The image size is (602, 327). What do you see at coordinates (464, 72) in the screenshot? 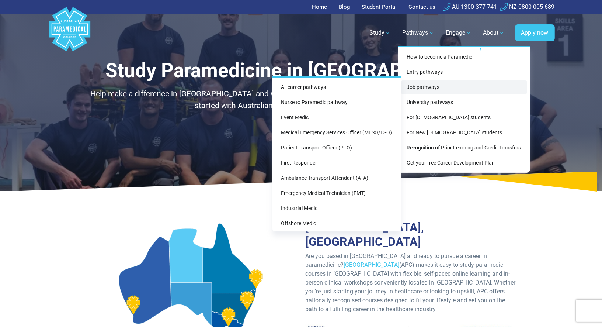
I see `a: Entry pathways` at bounding box center [464, 72].